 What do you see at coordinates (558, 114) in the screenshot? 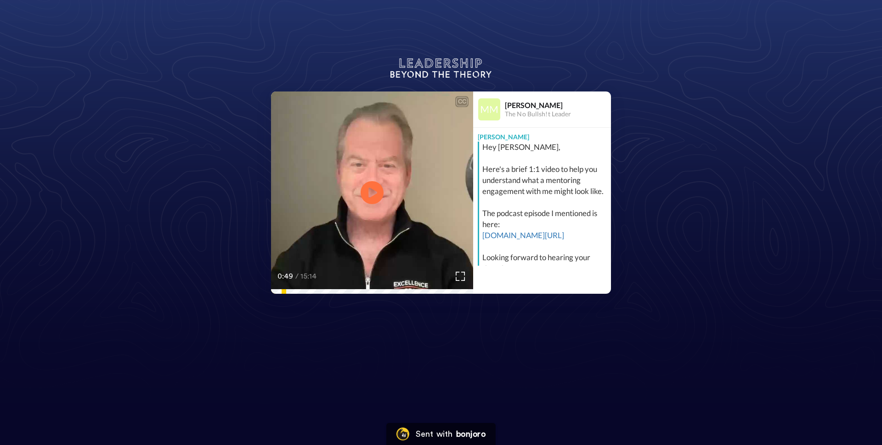
I see `div: The No Bullsh!t Leader` at bounding box center [558, 114].